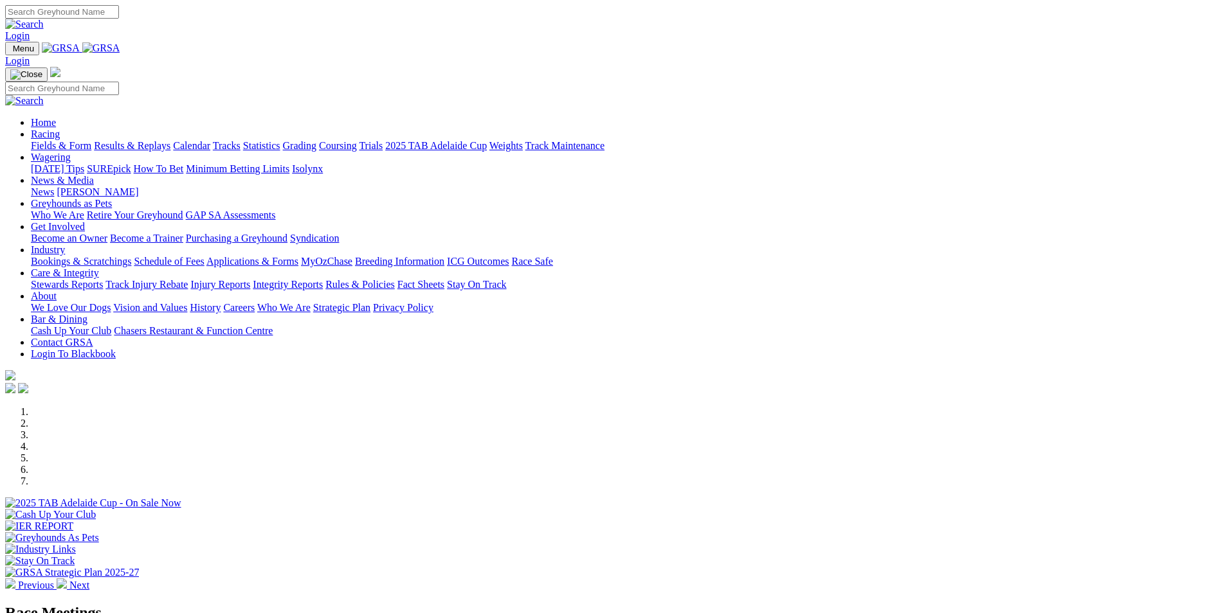 The height and width of the screenshot is (613, 1220). Describe the element at coordinates (71, 307) in the screenshot. I see `a: We Love Our Dogs` at that location.